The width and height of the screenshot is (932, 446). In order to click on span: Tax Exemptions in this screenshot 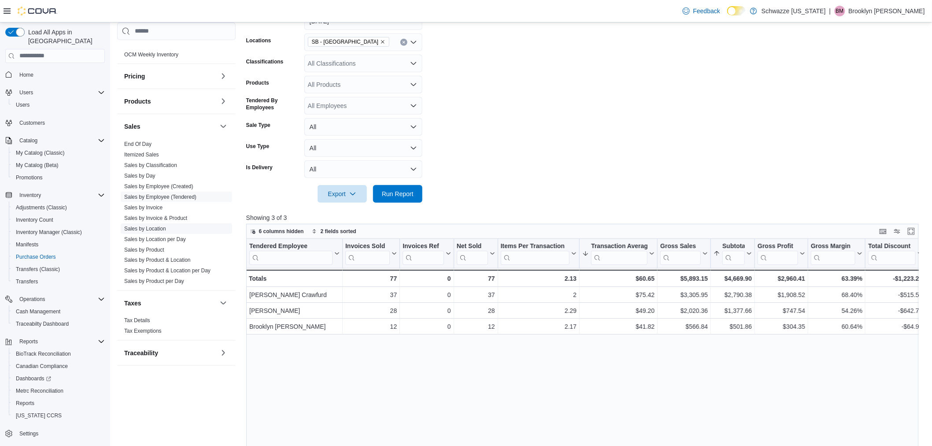, I will do `click(143, 331)`.